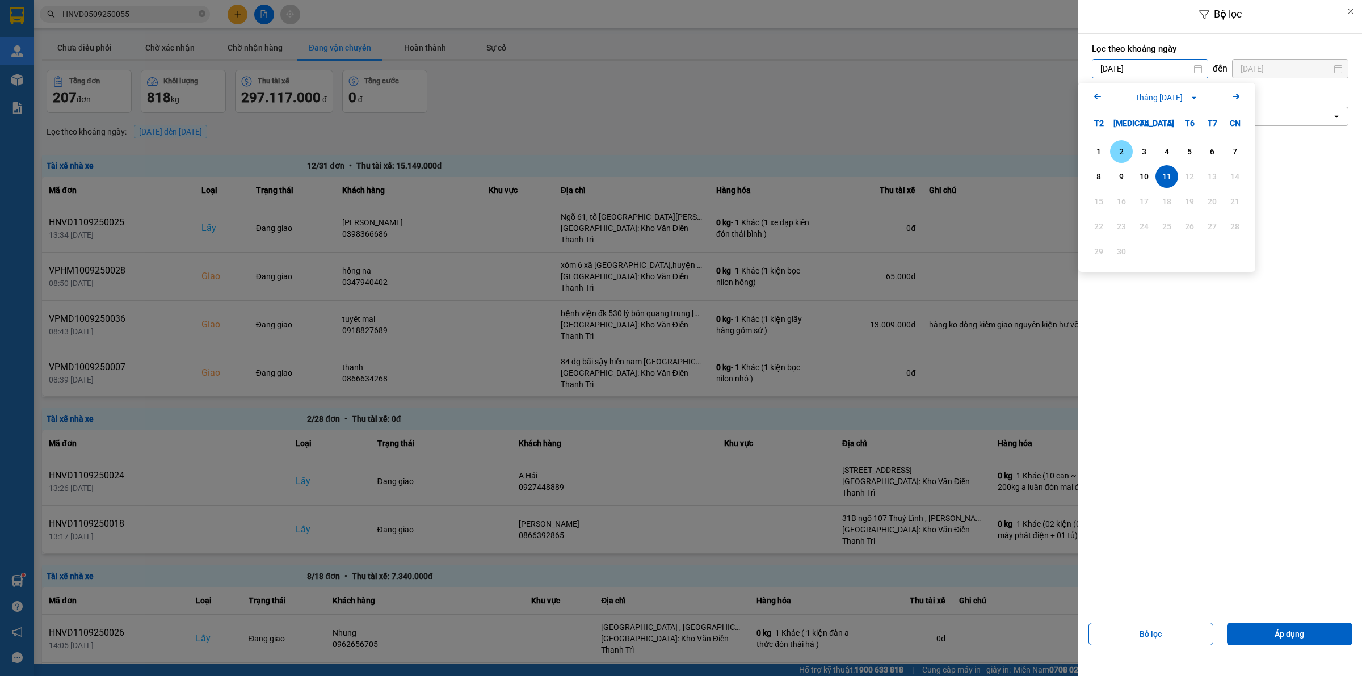 The height and width of the screenshot is (676, 1362). Describe the element at coordinates (1144, 226) in the screenshot. I see `div: 24` at that location.